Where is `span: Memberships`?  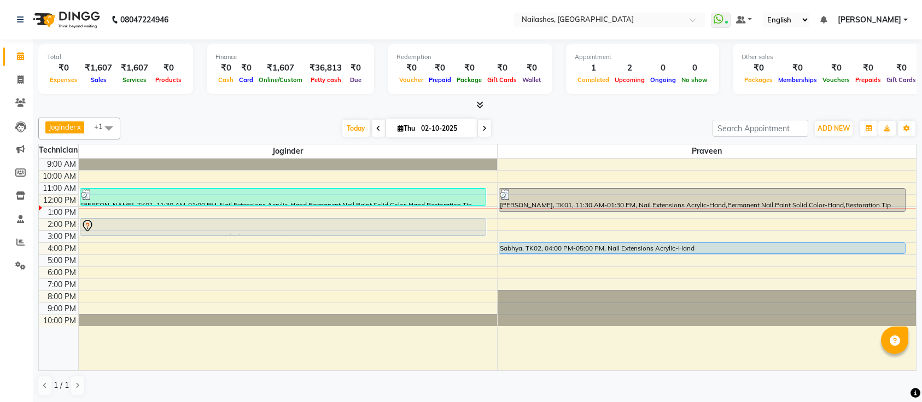 span: Memberships is located at coordinates (797, 80).